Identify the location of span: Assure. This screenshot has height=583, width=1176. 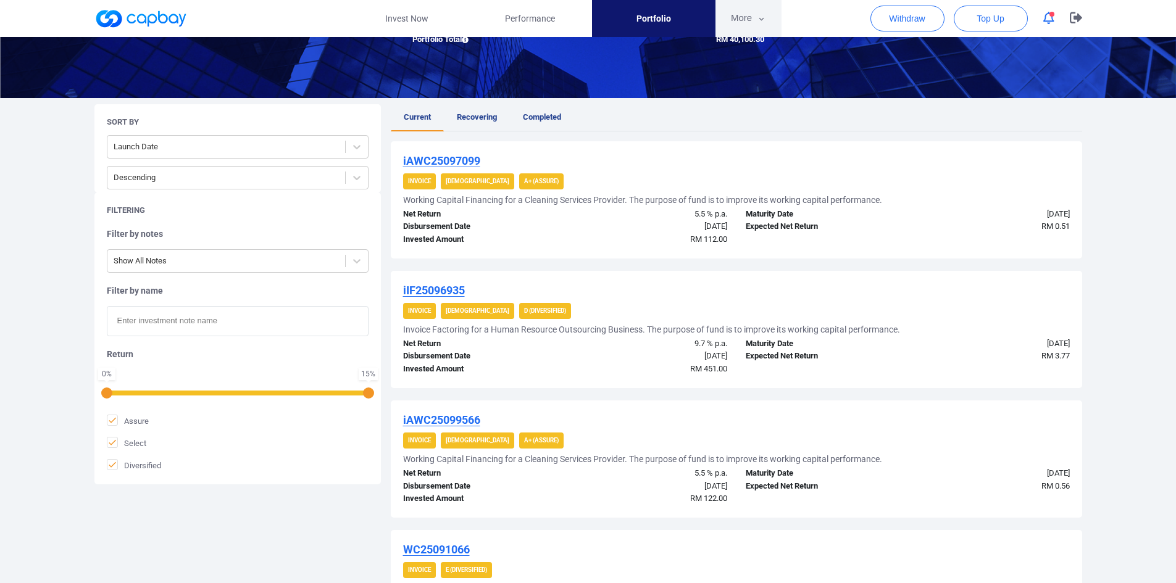
(128, 421).